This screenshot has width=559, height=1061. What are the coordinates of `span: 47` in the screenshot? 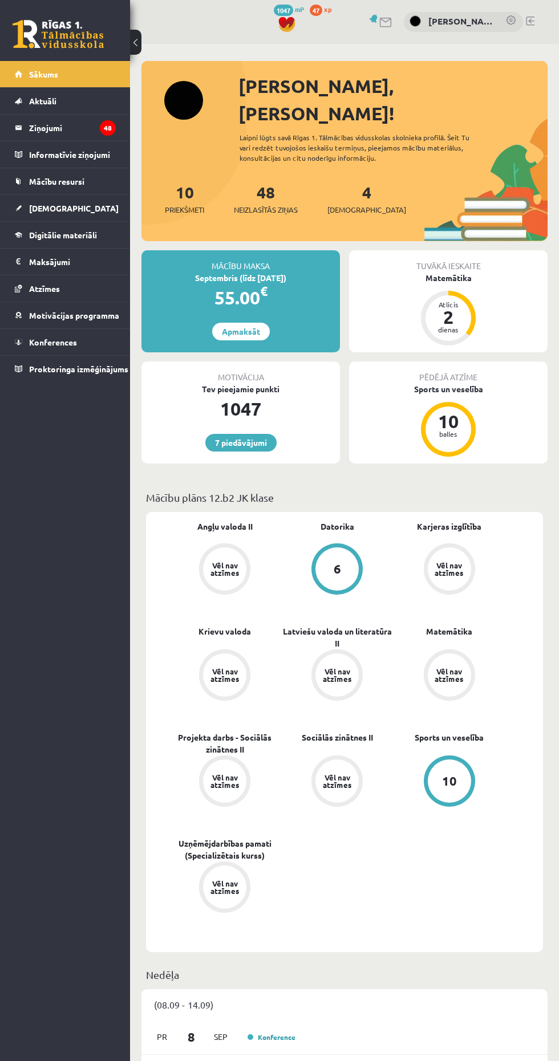 It's located at (316, 10).